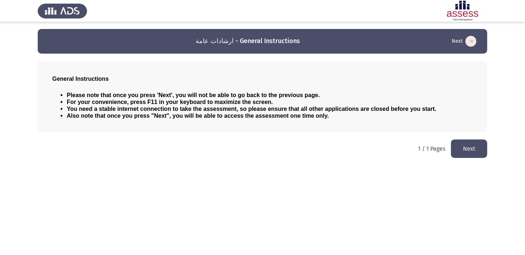 The image size is (525, 255). What do you see at coordinates (62, 11) in the screenshot?
I see `img: Assess Talent Management logo` at bounding box center [62, 11].